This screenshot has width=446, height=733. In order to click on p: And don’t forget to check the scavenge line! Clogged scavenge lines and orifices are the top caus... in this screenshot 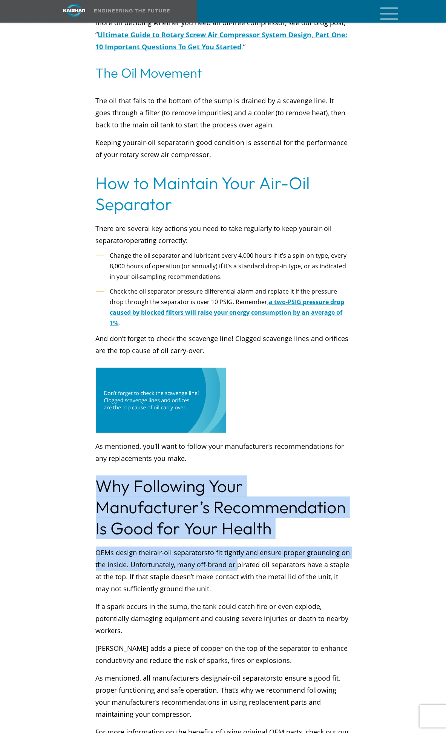, I will do `click(223, 344)`.